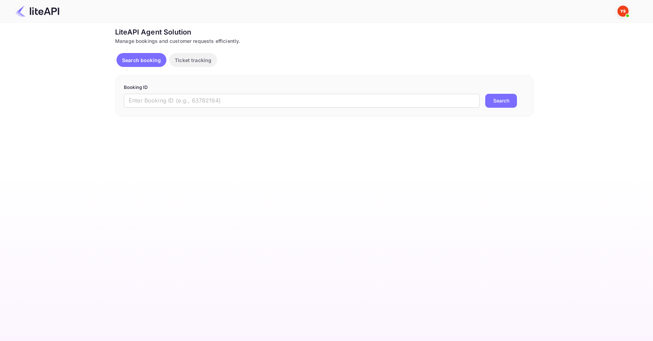 The image size is (653, 341). I want to click on p: Ticket tracking, so click(193, 60).